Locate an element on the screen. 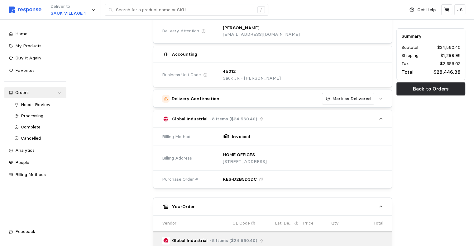  p: JS is located at coordinates (460, 10).